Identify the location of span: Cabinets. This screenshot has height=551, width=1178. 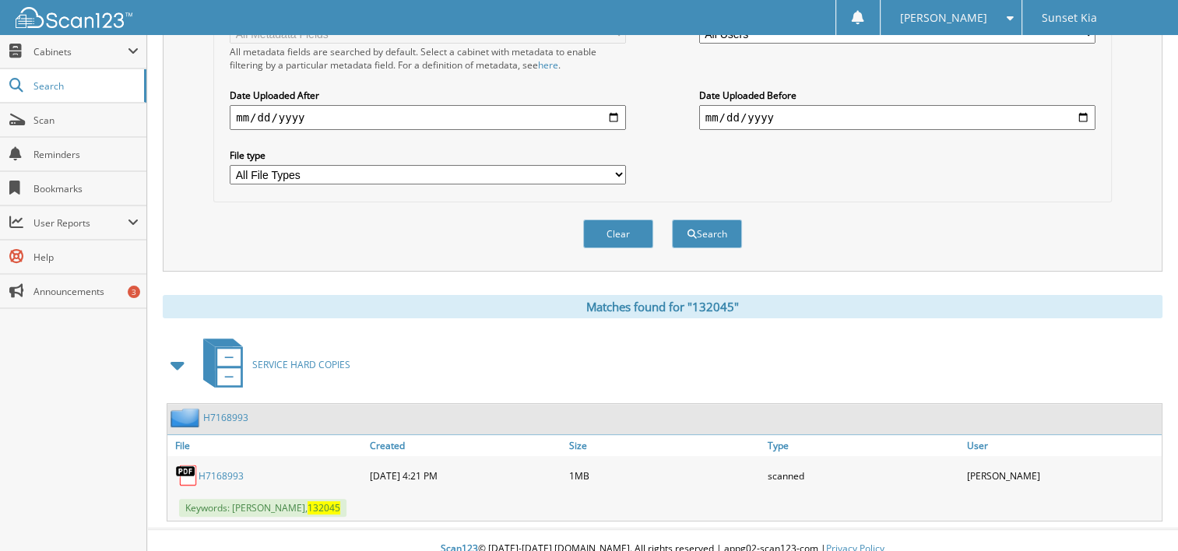
(80, 51).